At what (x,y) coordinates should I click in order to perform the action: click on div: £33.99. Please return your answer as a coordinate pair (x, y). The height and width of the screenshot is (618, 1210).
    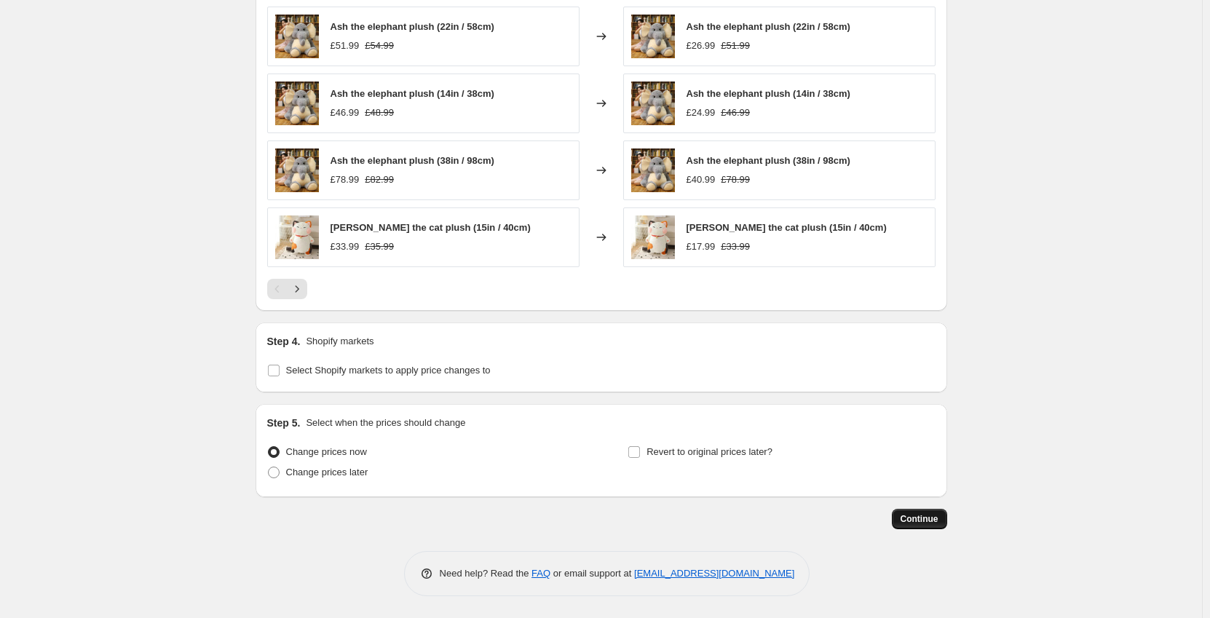
    Looking at the image, I should click on (345, 247).